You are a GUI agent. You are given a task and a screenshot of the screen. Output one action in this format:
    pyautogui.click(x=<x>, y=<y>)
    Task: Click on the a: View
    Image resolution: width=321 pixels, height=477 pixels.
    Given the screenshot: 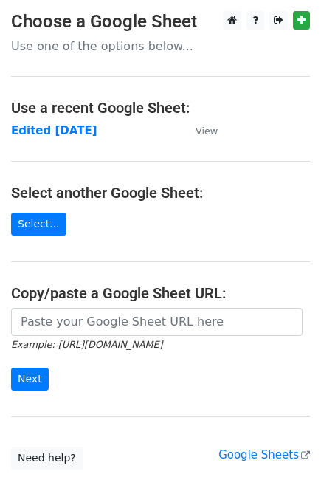 What is the action you would take?
    pyautogui.click(x=199, y=131)
    